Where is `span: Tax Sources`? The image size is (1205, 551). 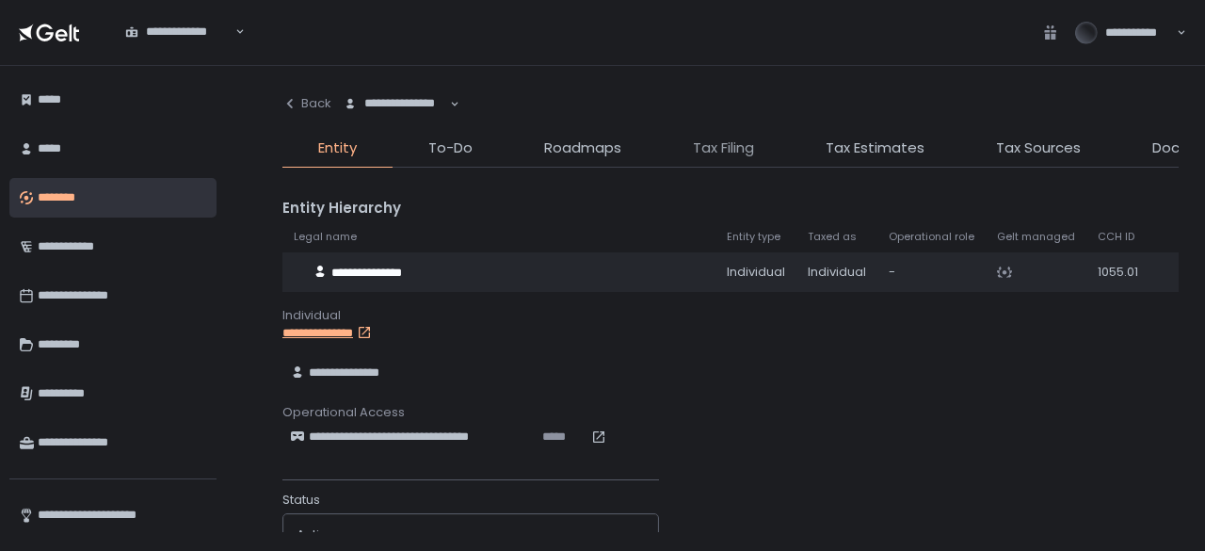 span: Tax Sources is located at coordinates (1038, 148).